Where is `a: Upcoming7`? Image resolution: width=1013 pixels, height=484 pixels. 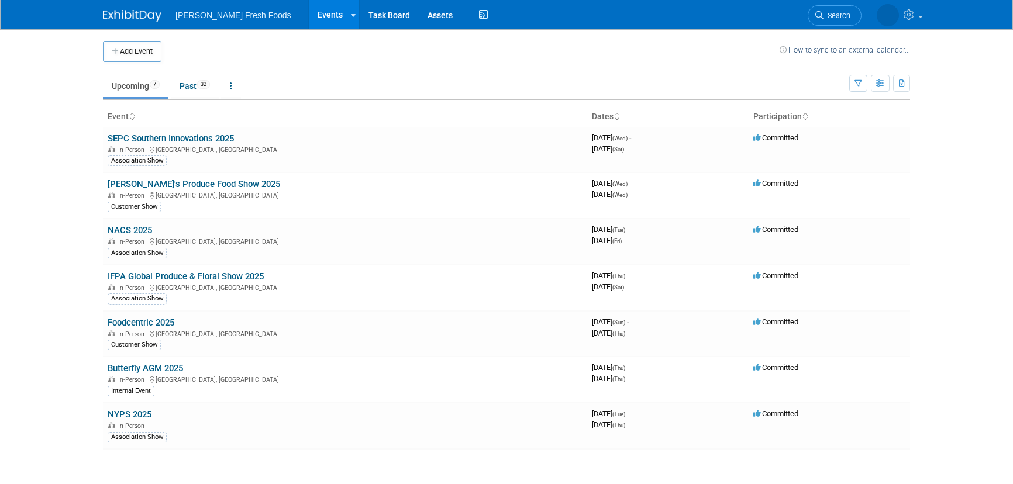
a: Upcoming7 is located at coordinates (136, 86).